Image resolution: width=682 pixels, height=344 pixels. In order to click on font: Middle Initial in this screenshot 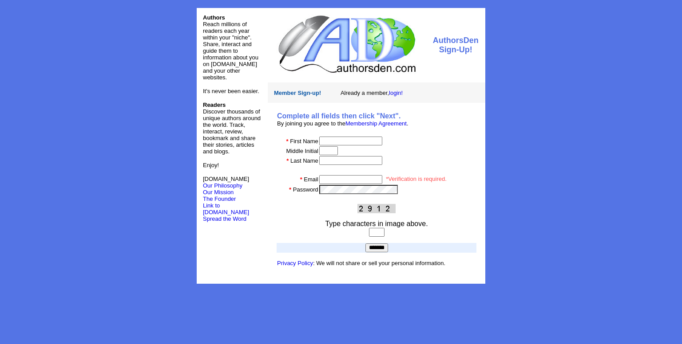, I will do `click(302, 151)`.